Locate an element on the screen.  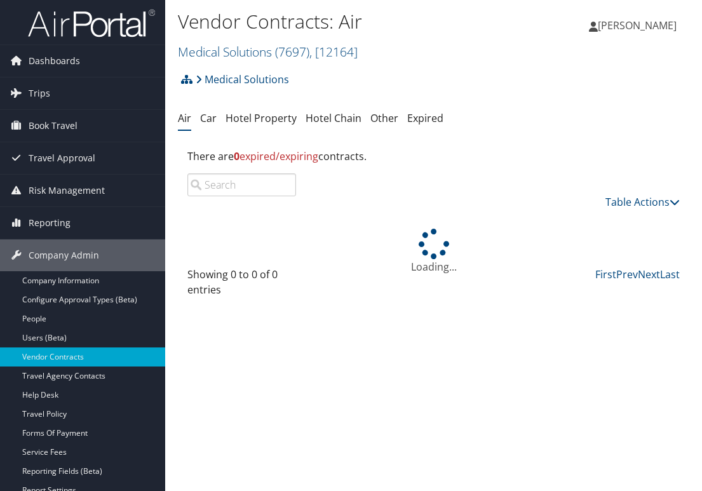
span: Book Travel is located at coordinates (53, 126).